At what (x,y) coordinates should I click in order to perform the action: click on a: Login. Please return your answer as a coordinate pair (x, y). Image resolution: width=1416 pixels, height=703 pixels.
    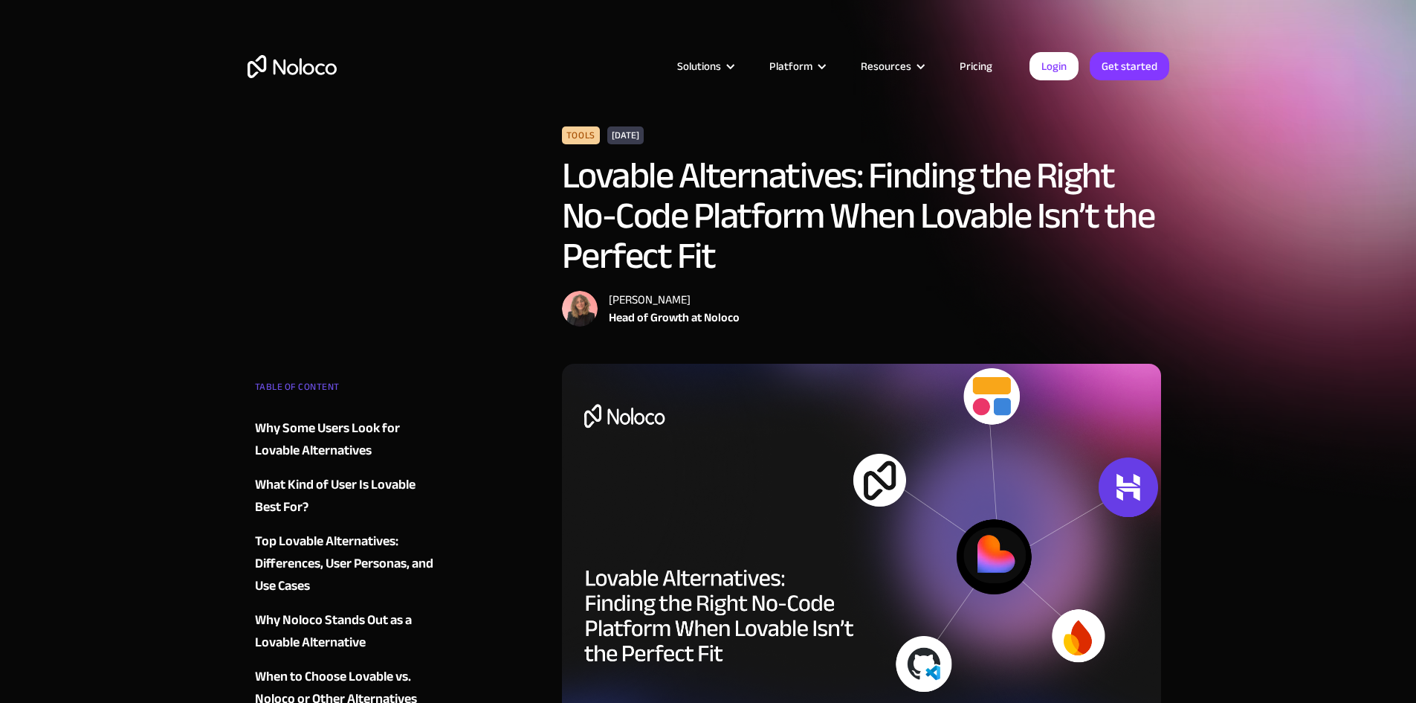
    Looking at the image, I should click on (1054, 66).